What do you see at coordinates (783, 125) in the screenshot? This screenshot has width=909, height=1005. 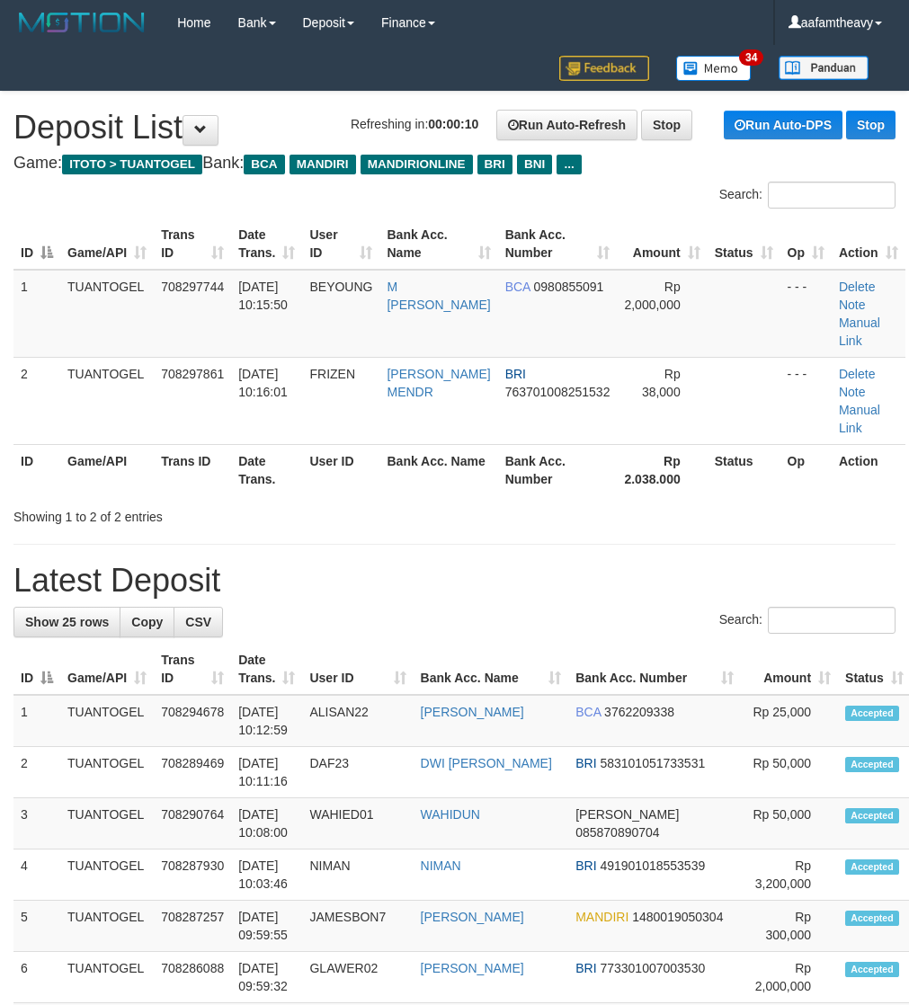 I see `a: Run Auto-DPS` at bounding box center [783, 125].